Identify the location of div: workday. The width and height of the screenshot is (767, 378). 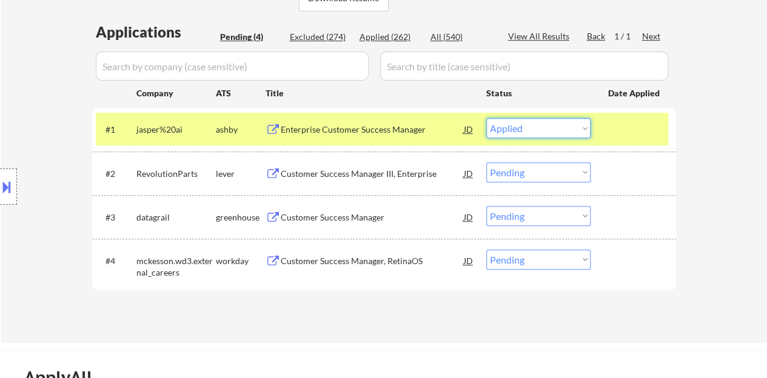
(241, 261).